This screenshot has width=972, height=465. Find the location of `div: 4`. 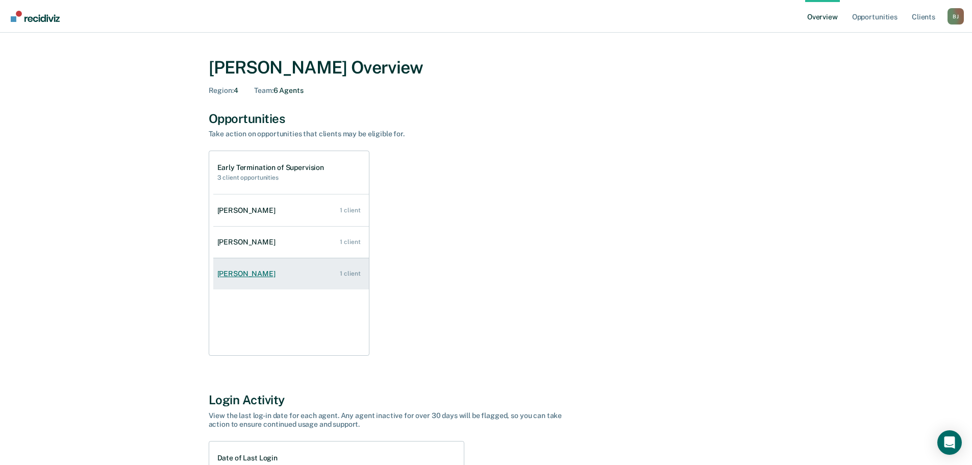

div: 4 is located at coordinates (223, 90).